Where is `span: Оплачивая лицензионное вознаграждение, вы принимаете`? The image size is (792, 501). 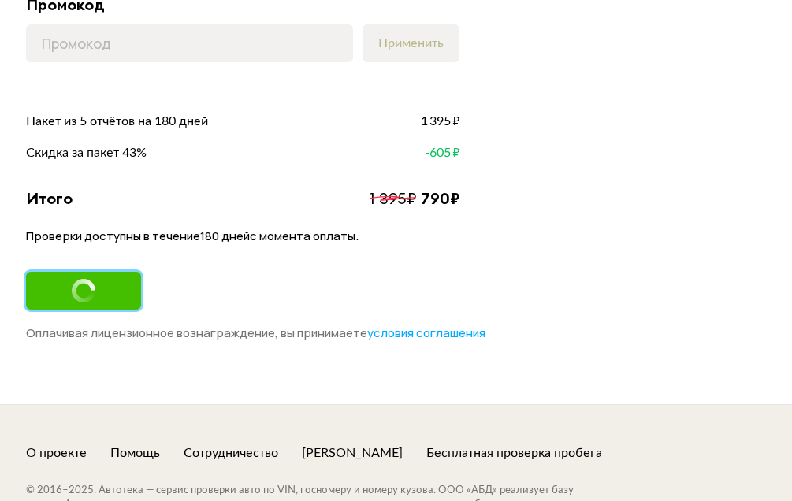 span: Оплачивая лицензионное вознаграждение, вы принимаете is located at coordinates (255, 332).